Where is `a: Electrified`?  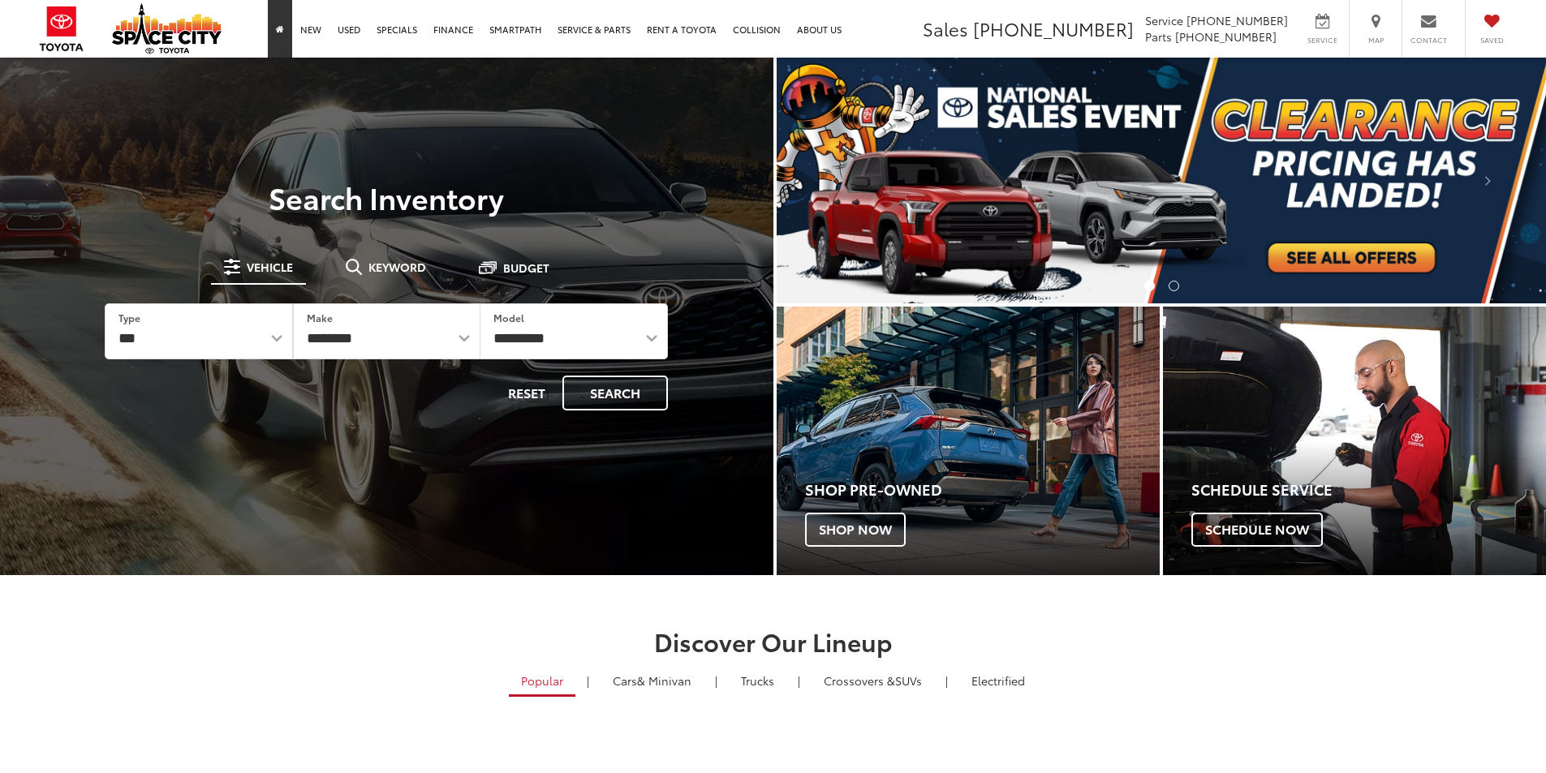 a: Electrified is located at coordinates (998, 681).